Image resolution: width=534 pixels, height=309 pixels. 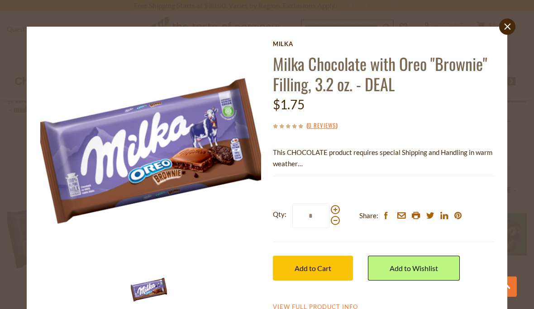 I want to click on p: This CHOCOLATE product requires special Shipping and Handling in warm weather, so click(x=383, y=158).